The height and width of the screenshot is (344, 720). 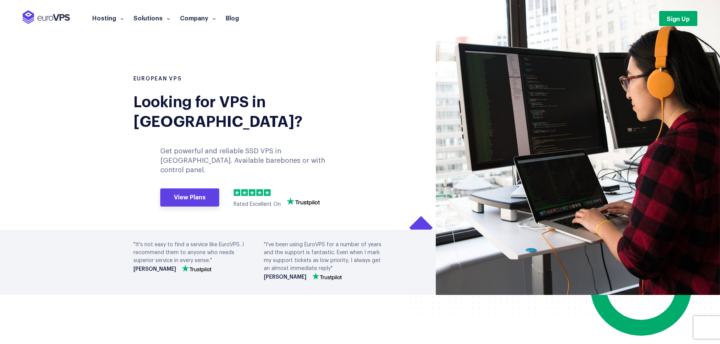 What do you see at coordinates (252, 193) in the screenshot?
I see `img: 3` at bounding box center [252, 193].